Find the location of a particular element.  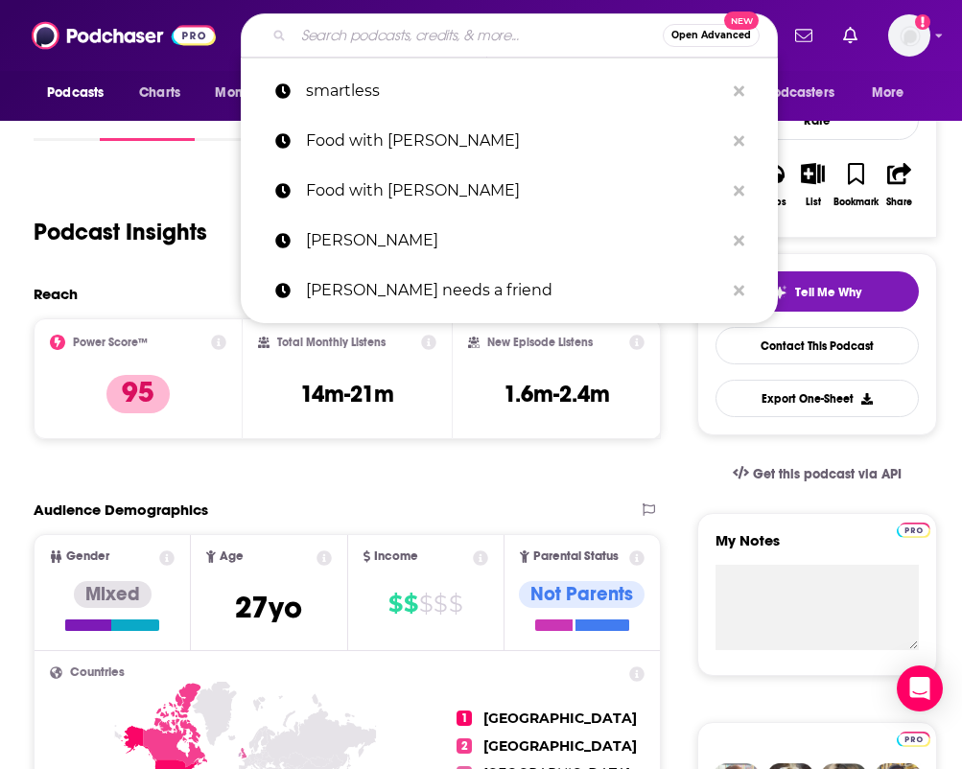

h2: Audience Demographics is located at coordinates (121, 509).